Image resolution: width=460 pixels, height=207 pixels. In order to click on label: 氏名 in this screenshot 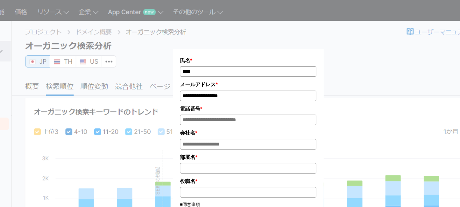, I will do `click(248, 60)`.